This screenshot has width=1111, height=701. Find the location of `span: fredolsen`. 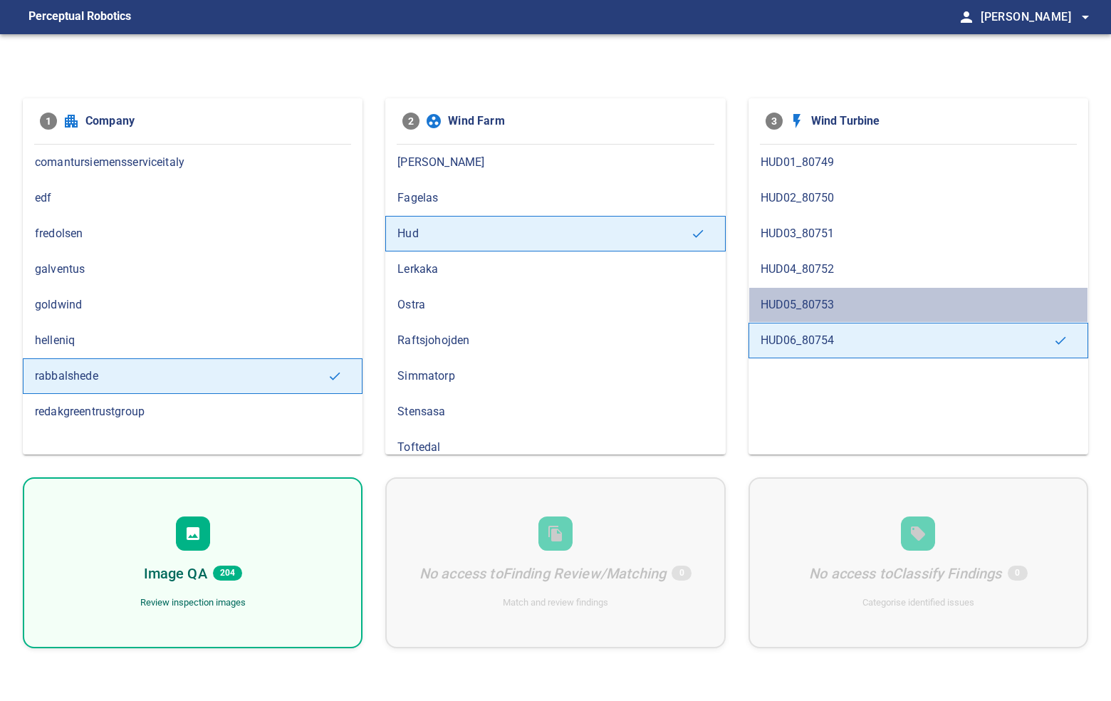

span: fredolsen is located at coordinates (192, 234).